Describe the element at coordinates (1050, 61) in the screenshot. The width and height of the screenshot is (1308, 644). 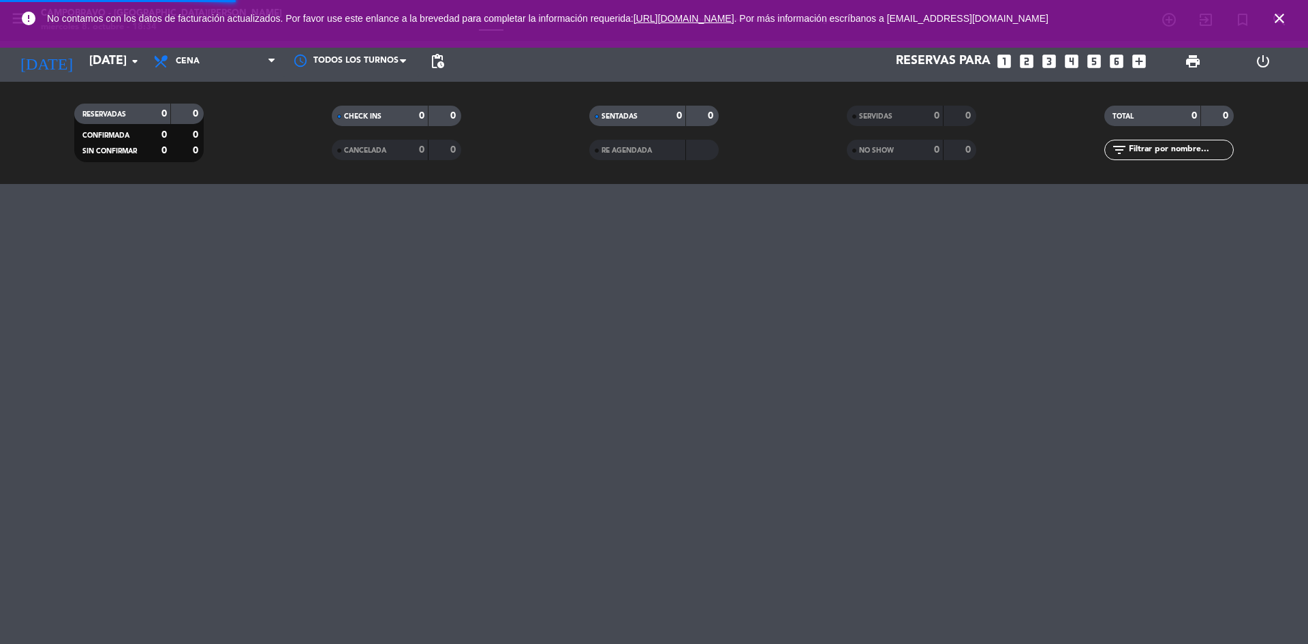
I see `i: looks_3` at that location.